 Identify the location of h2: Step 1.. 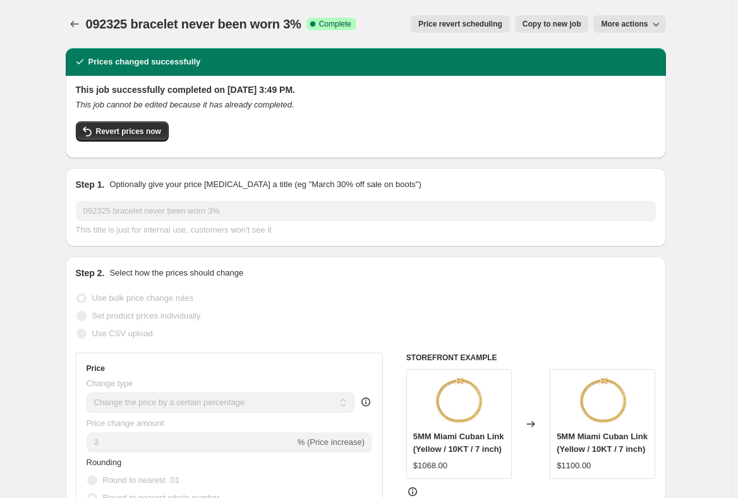
(90, 185).